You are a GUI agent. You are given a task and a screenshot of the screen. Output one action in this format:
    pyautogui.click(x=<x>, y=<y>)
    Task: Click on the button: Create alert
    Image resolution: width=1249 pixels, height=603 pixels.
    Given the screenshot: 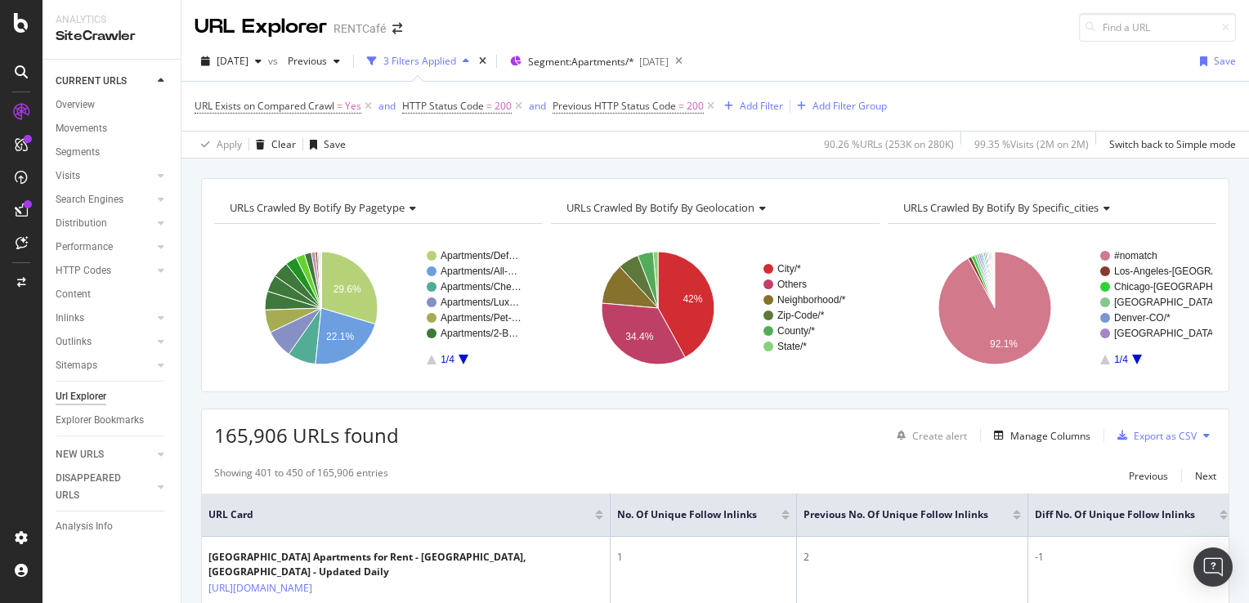 What is the action you would take?
    pyautogui.click(x=928, y=436)
    